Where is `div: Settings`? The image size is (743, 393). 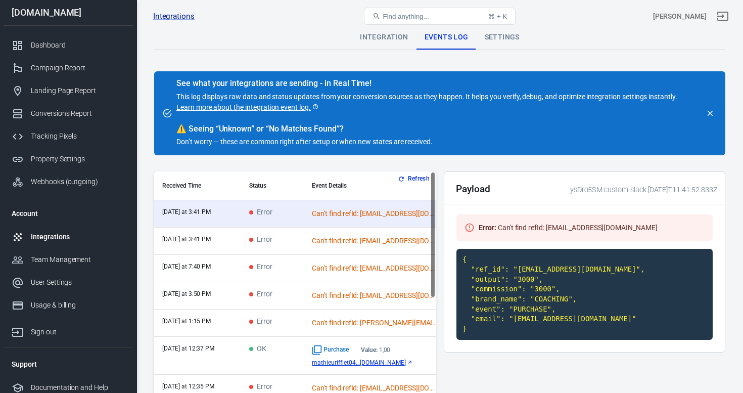 div: Settings is located at coordinates (502, 37).